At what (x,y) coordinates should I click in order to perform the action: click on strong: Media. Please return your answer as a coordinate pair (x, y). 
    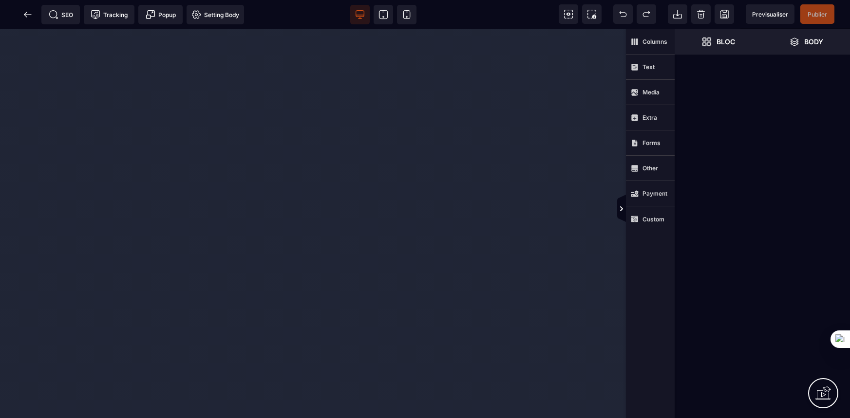
    Looking at the image, I should click on (651, 92).